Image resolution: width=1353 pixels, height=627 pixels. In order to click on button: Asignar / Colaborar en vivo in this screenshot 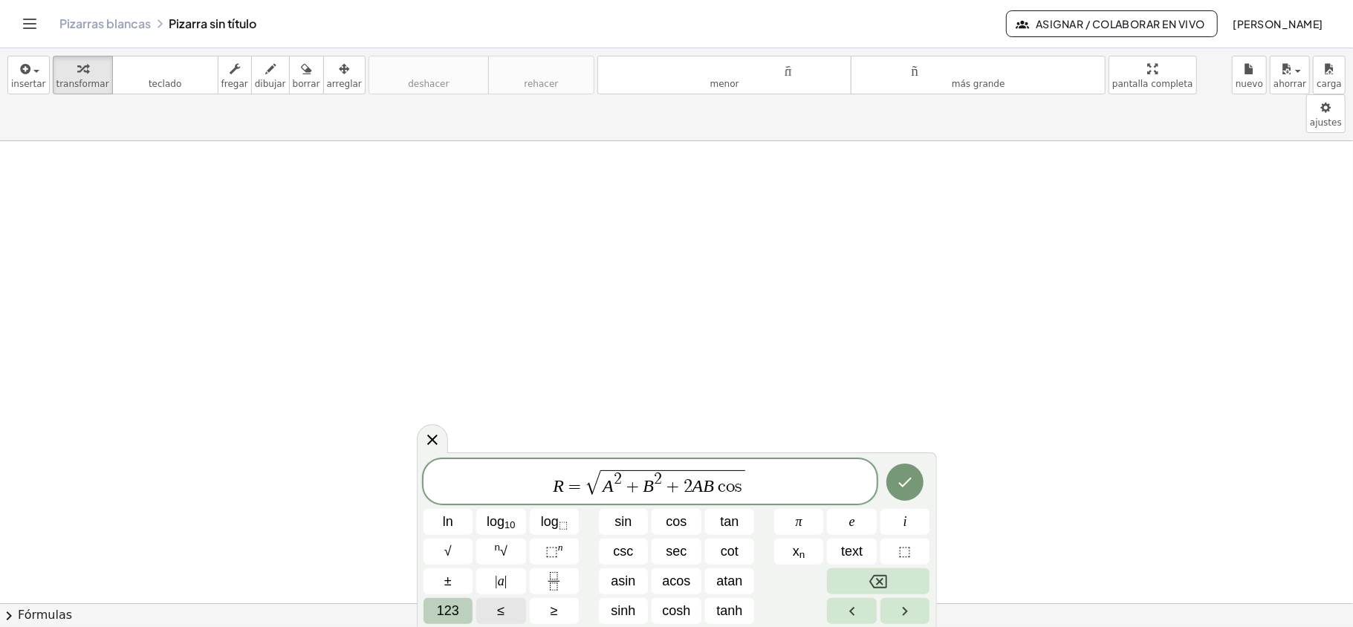, I will do `click(1112, 24)`.